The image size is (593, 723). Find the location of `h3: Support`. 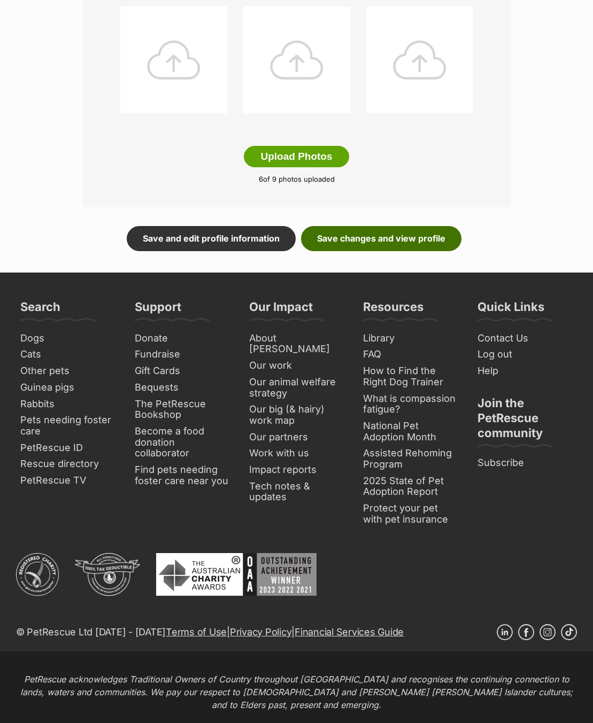

h3: Support is located at coordinates (158, 310).